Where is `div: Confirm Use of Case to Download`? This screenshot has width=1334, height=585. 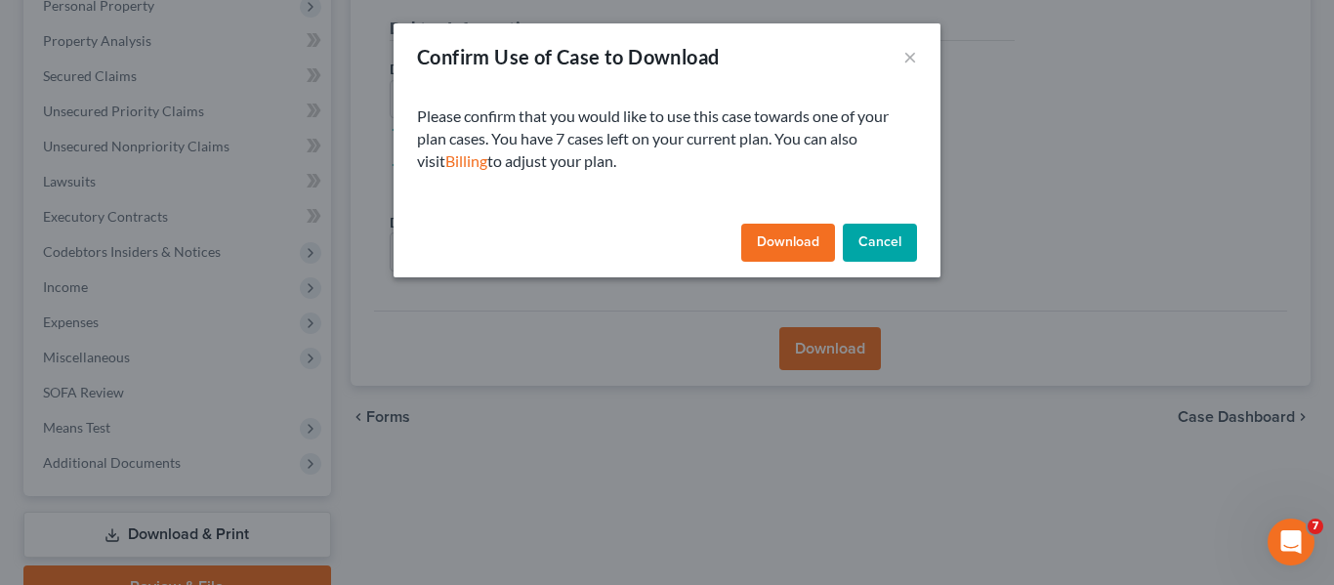
div: Confirm Use of Case to Download is located at coordinates (567, 57).